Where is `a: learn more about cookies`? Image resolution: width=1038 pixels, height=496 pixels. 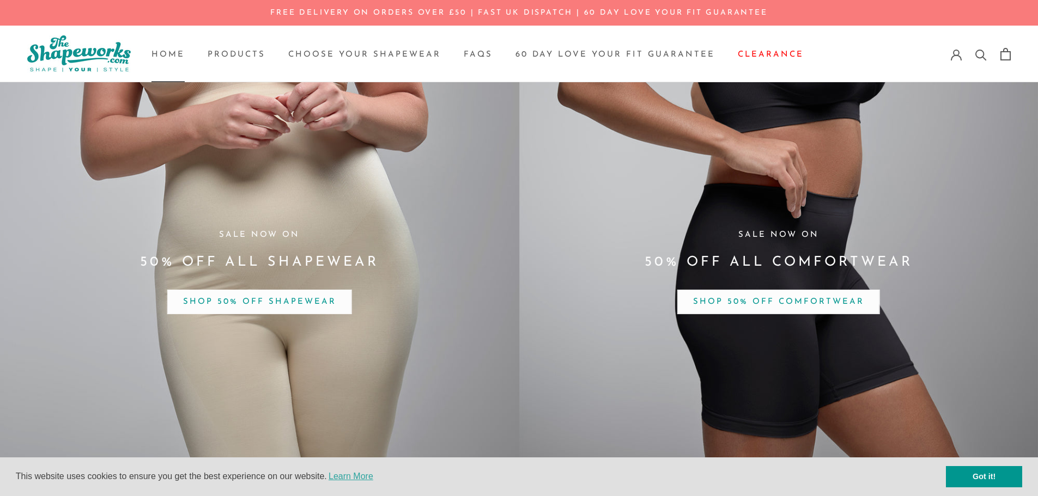 a: learn more about cookies is located at coordinates (351, 477).